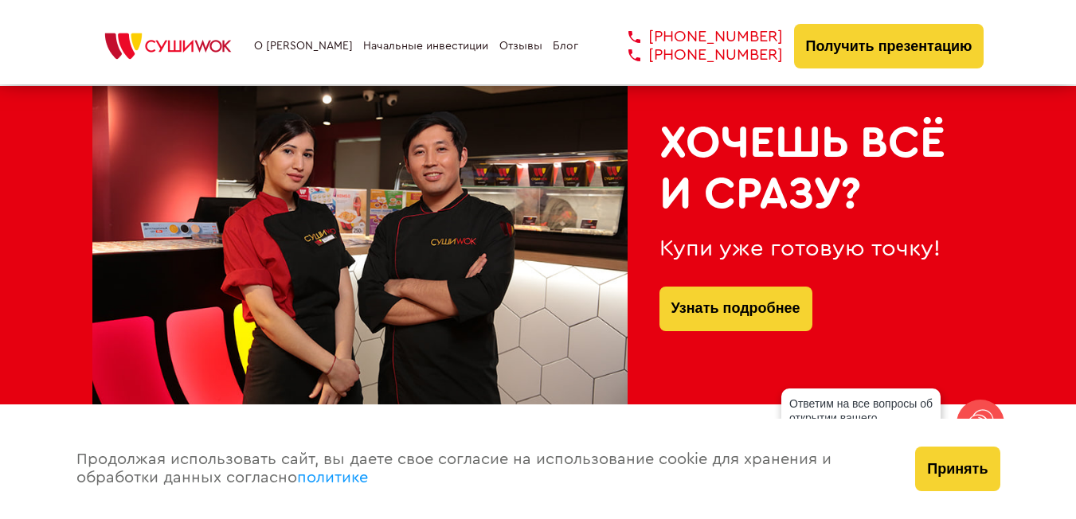  I want to click on a: Блог, so click(566, 46).